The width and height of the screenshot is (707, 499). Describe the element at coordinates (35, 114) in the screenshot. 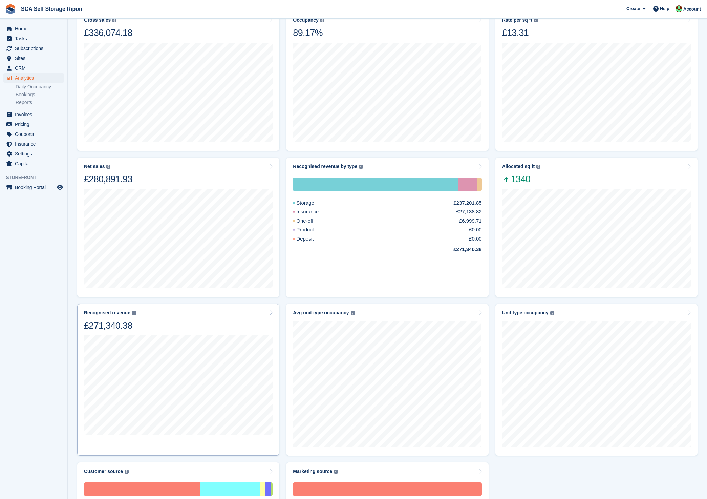

I see `span: Invoices` at that location.